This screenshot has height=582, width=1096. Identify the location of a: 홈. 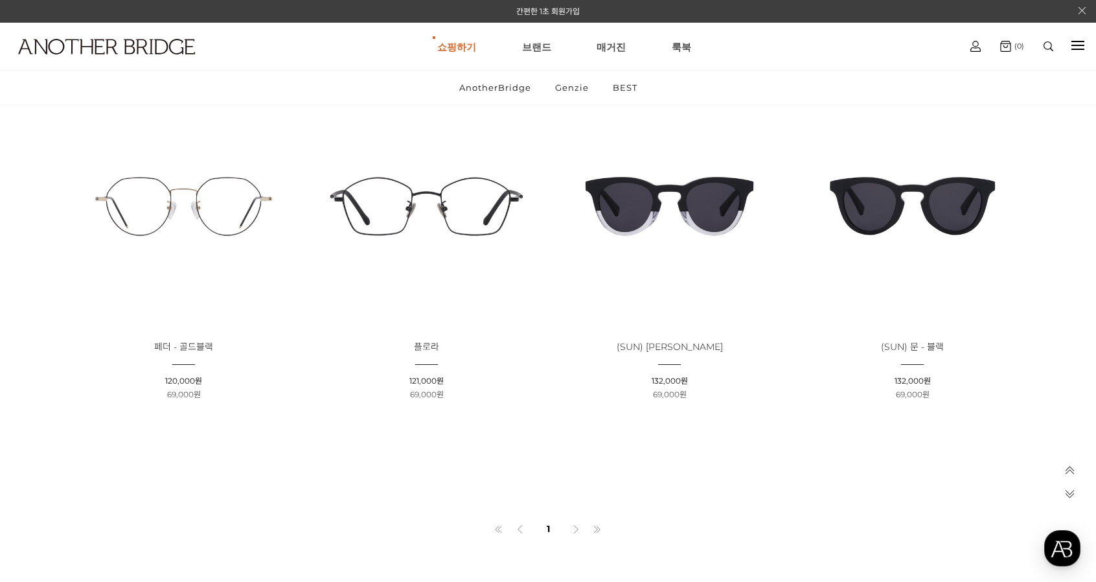
(45, 427).